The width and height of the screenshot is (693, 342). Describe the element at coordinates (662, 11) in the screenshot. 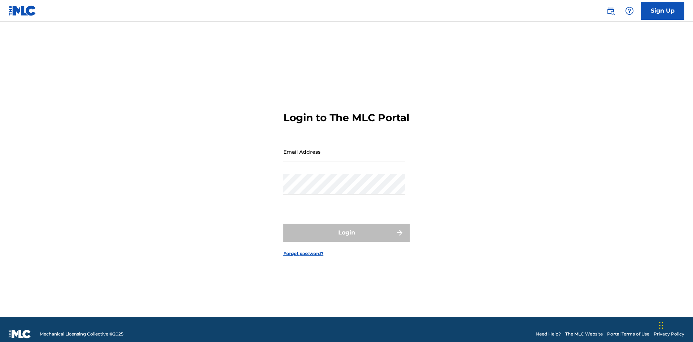

I see `a: Sign Up` at that location.